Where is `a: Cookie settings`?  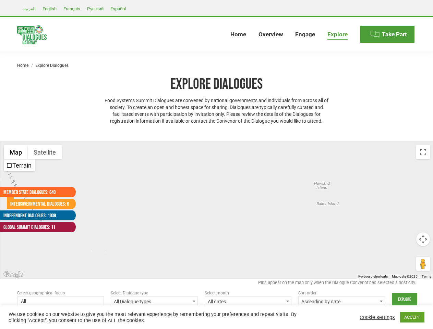 a: Cookie settings is located at coordinates (377, 317).